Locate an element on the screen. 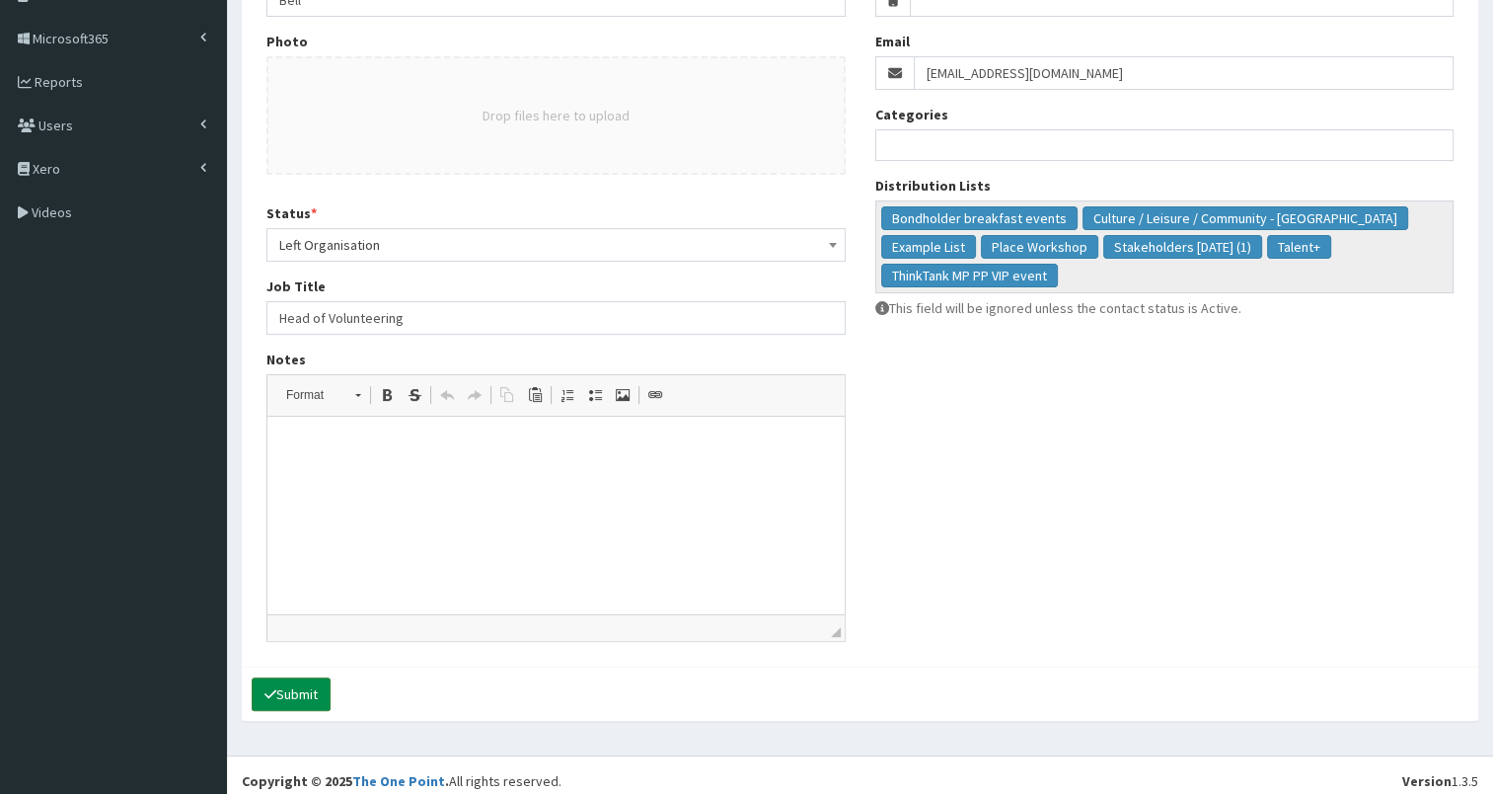  li: Talent+ is located at coordinates (1299, 247).